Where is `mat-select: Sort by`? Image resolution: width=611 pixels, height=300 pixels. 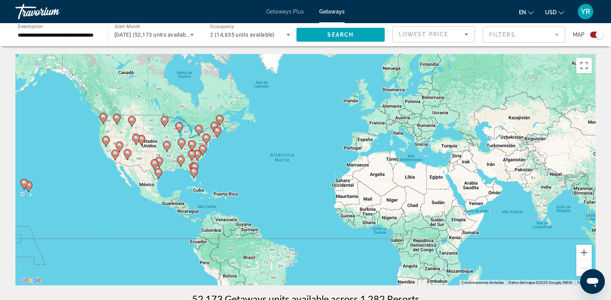 mat-select: Sort by is located at coordinates (434, 34).